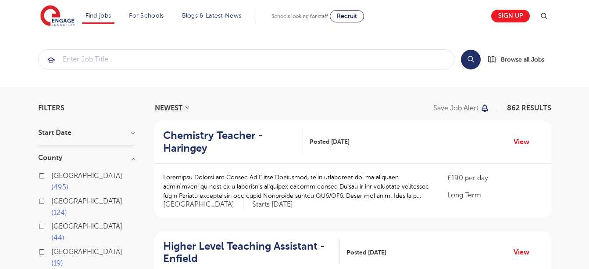  What do you see at coordinates (300, 16) in the screenshot?
I see `span: Schools looking for staff` at bounding box center [300, 16].